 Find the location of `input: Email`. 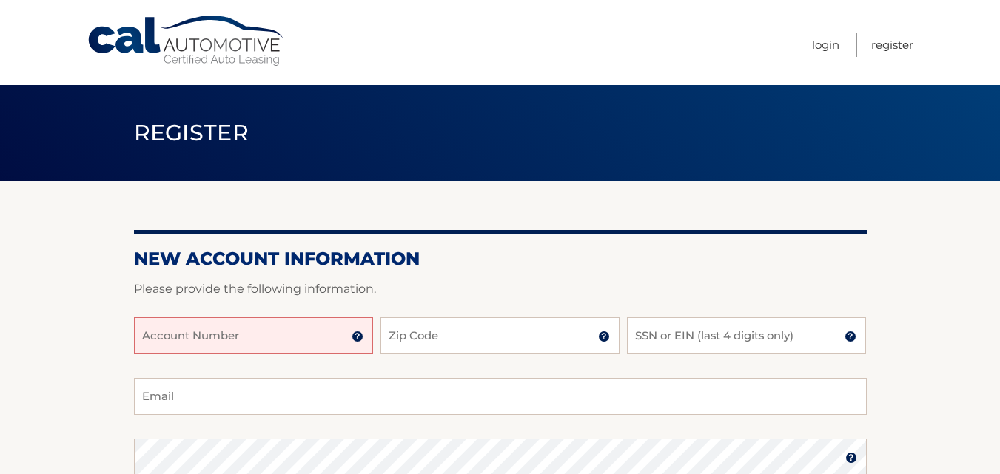

input: Email is located at coordinates (500, 397).